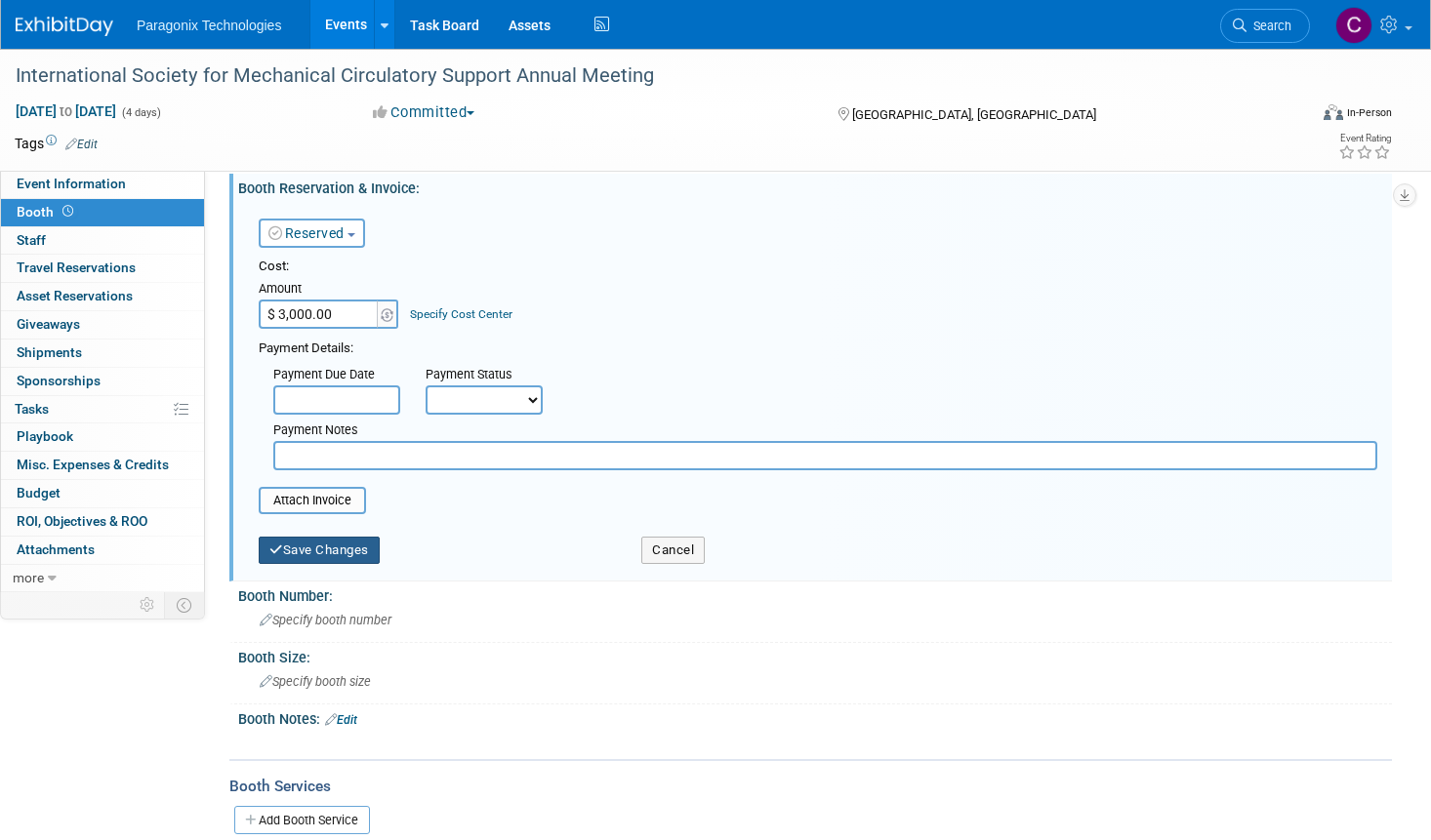 Image resolution: width=1431 pixels, height=840 pixels. What do you see at coordinates (825, 431) in the screenshot?
I see `div: Payment Notes` at bounding box center [825, 431].